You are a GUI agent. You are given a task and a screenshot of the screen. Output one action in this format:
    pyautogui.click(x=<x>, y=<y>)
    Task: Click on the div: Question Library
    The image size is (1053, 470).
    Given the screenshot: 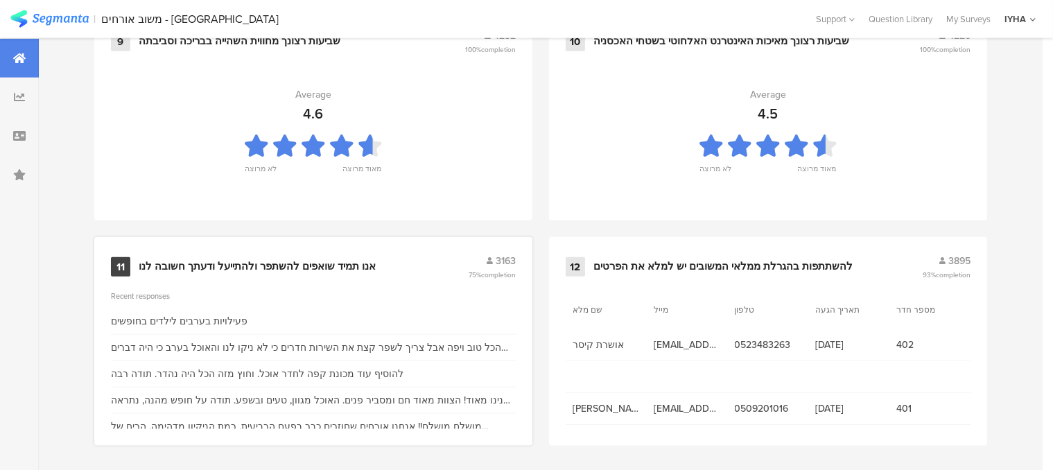 What is the action you would take?
    pyautogui.click(x=901, y=19)
    